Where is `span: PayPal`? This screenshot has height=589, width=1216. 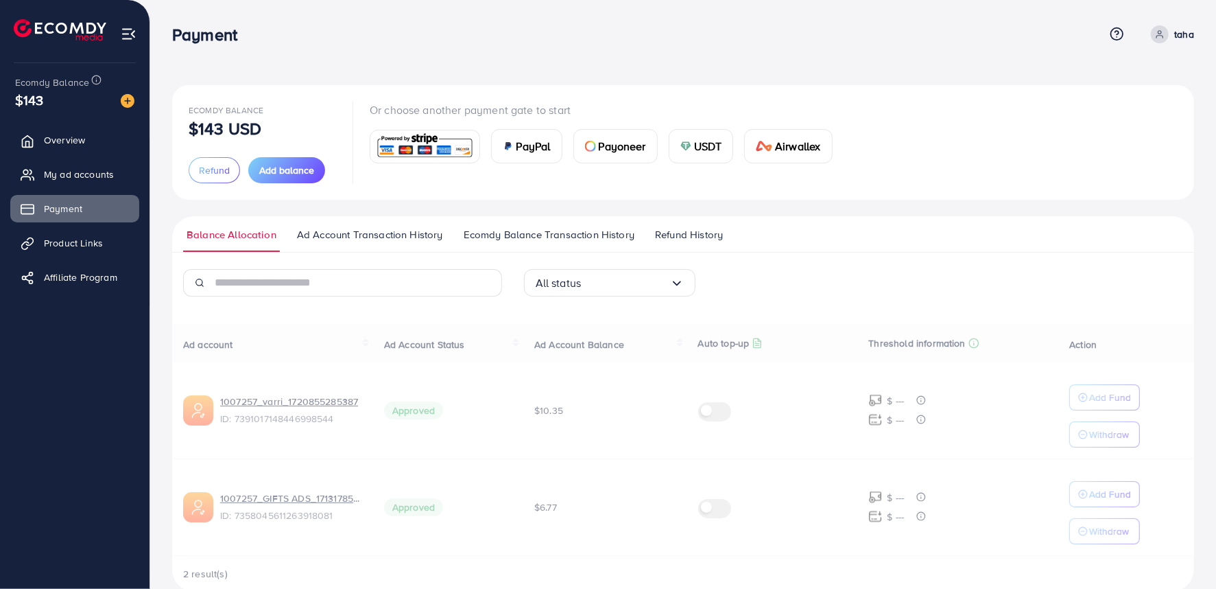
span: PayPal is located at coordinates (534, 146).